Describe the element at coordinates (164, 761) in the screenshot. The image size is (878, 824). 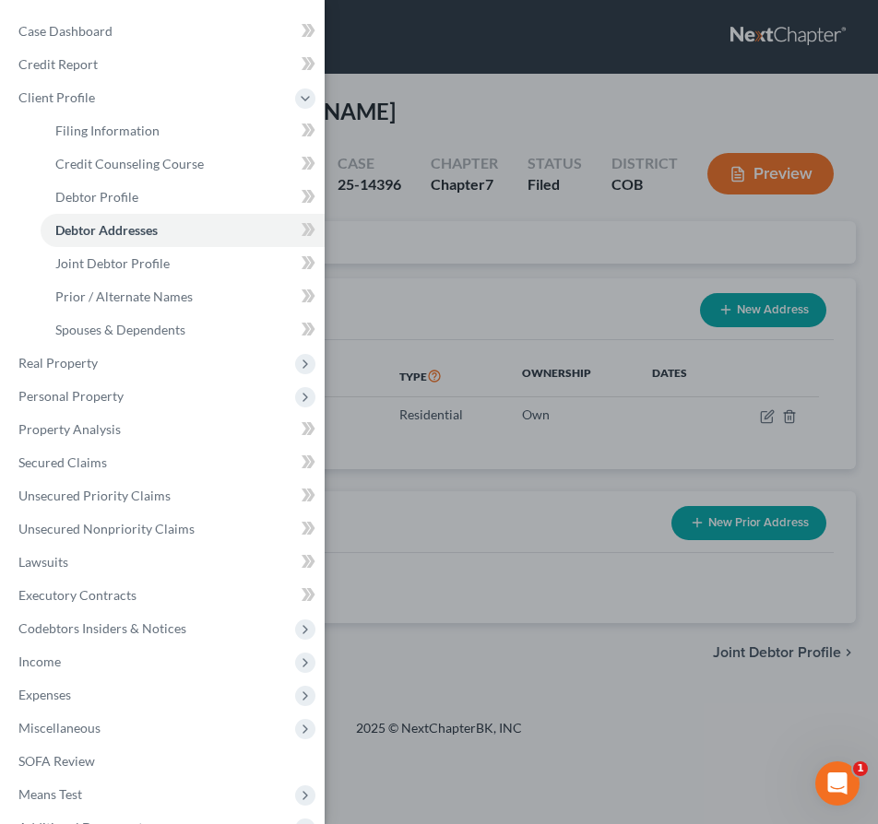
I see `a: SOFA Review` at that location.